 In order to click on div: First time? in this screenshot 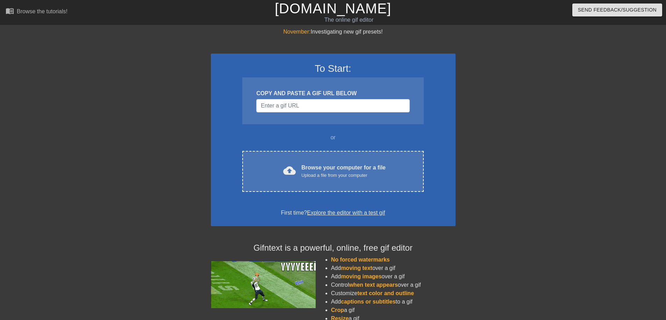, I will do `click(333, 213)`.